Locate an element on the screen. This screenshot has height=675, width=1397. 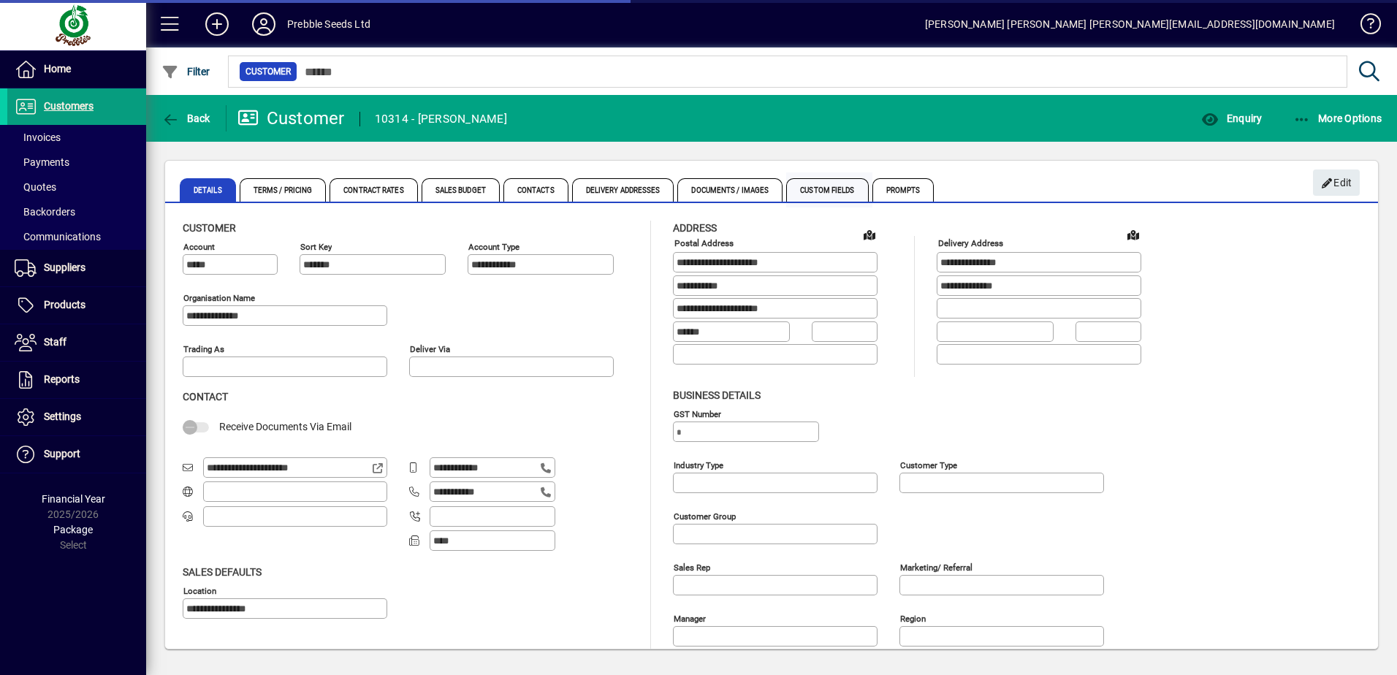
app-page-header-button: Back is located at coordinates (186, 118).